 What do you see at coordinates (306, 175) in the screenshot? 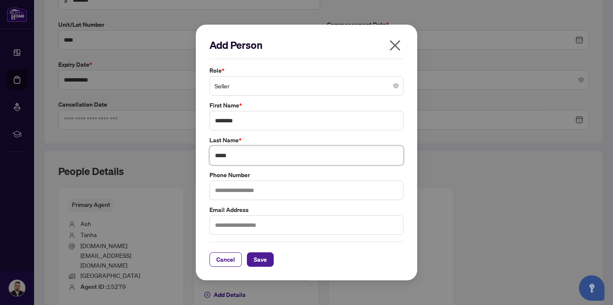
I see `label: Phone Number` at bounding box center [306, 175].